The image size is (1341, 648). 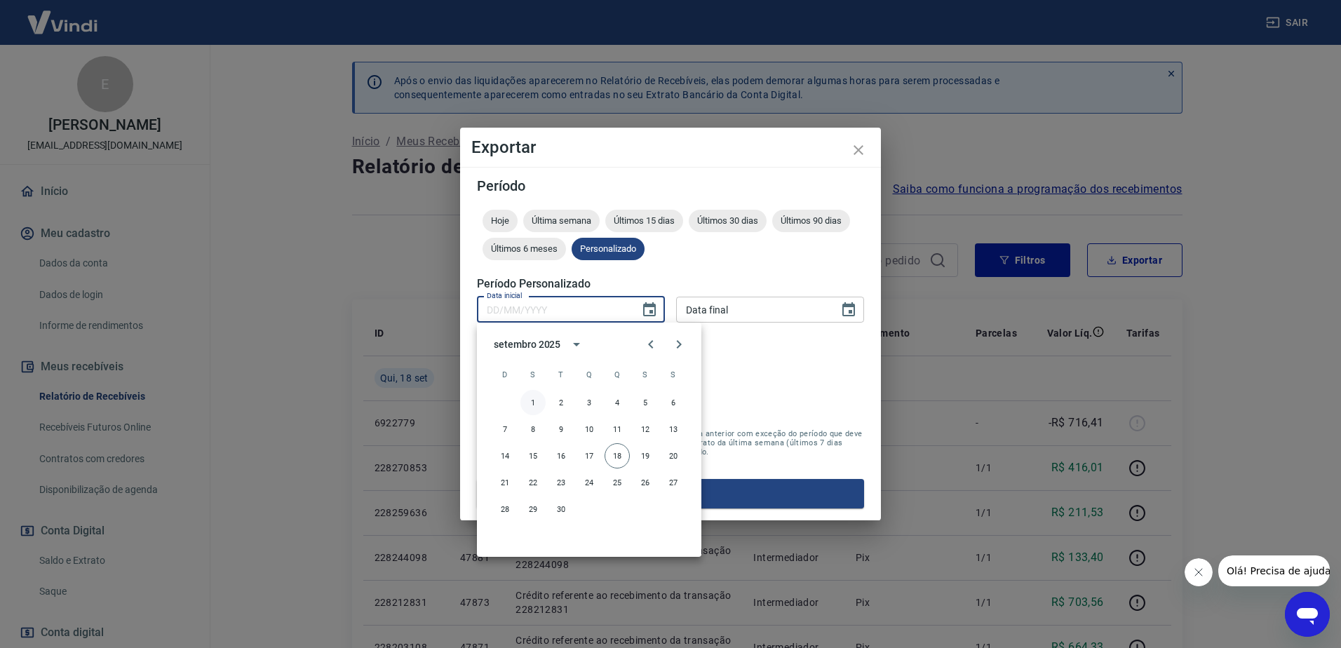 I want to click on span: Última semana, so click(x=561, y=220).